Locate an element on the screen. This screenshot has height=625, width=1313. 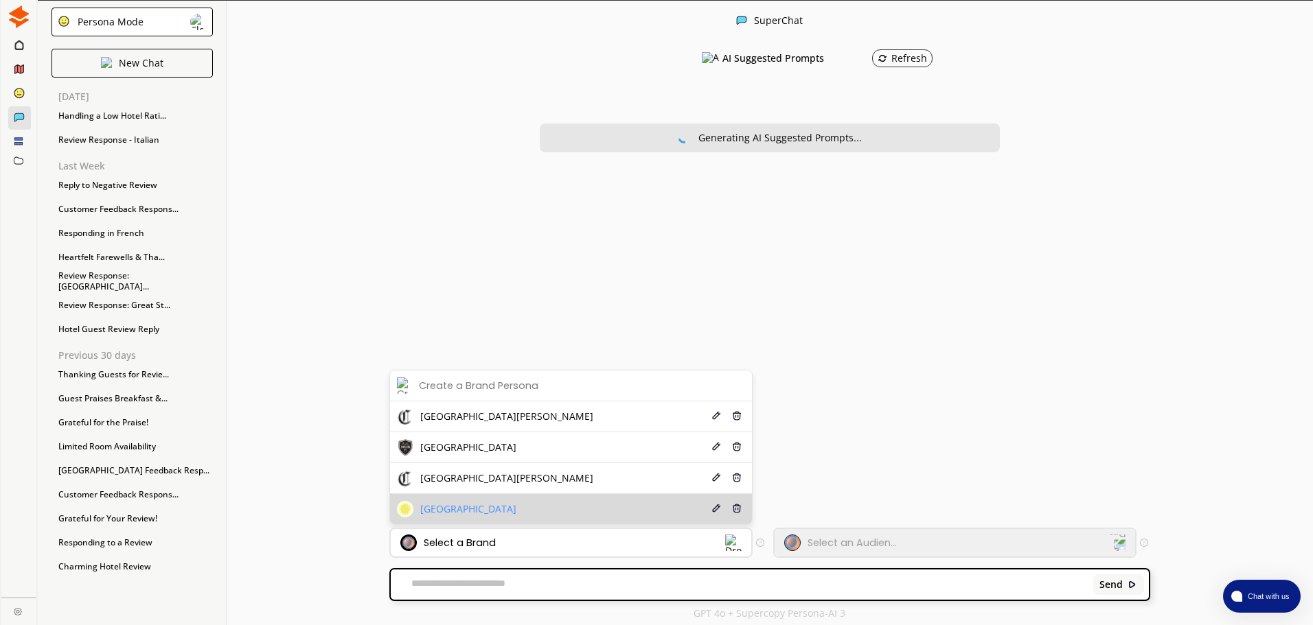
p: Last Week is located at coordinates (135, 166).